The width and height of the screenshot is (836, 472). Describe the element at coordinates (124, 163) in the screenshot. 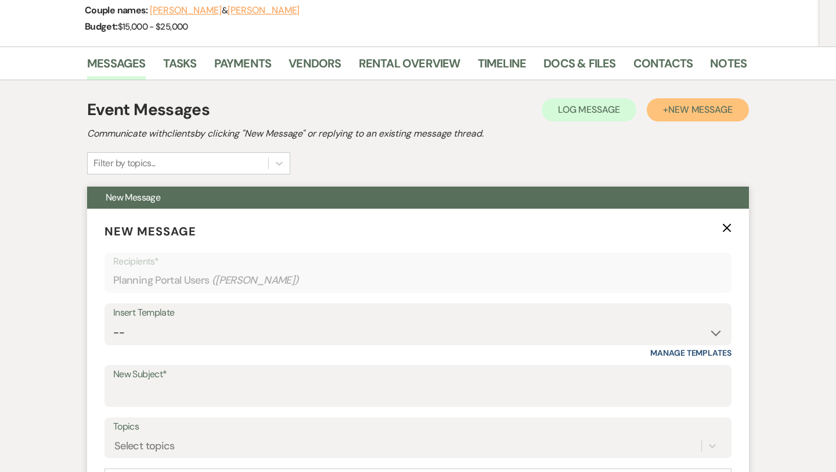

I see `div: Filter by topics...` at that location.